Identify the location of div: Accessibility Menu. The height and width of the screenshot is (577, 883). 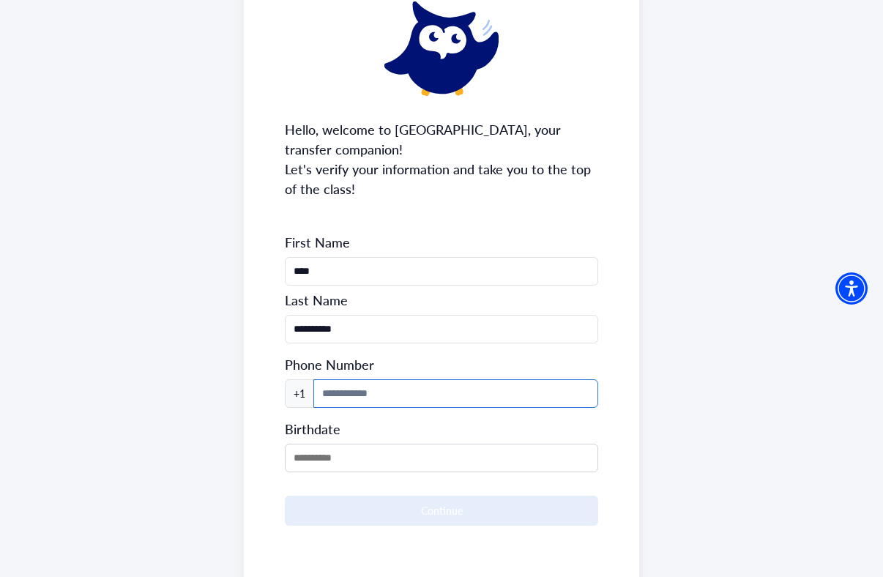
(852, 289).